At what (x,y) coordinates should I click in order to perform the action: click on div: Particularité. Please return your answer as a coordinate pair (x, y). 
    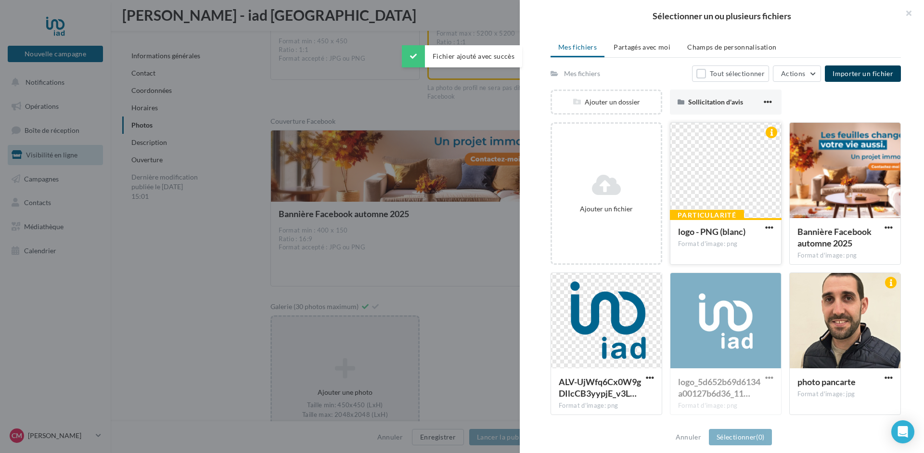
    Looking at the image, I should click on (707, 215).